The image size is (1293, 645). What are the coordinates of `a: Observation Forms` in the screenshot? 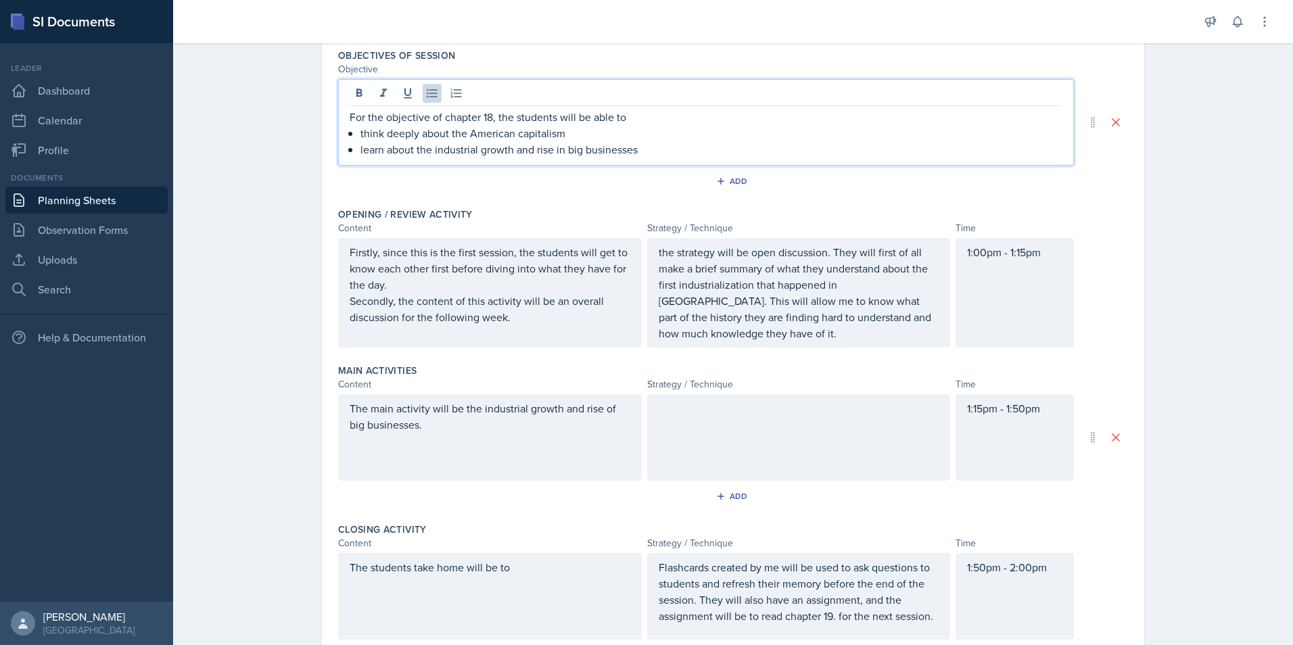 It's located at (87, 230).